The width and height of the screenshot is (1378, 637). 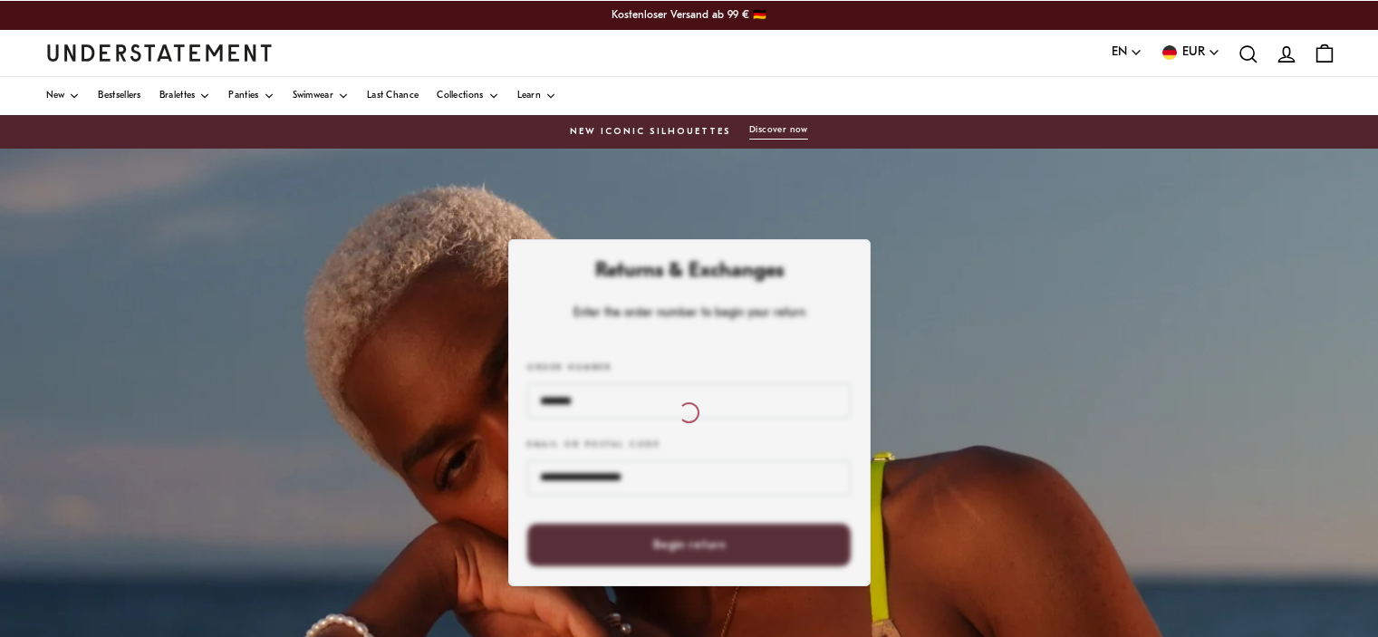 I want to click on button: EUR, so click(x=1190, y=53).